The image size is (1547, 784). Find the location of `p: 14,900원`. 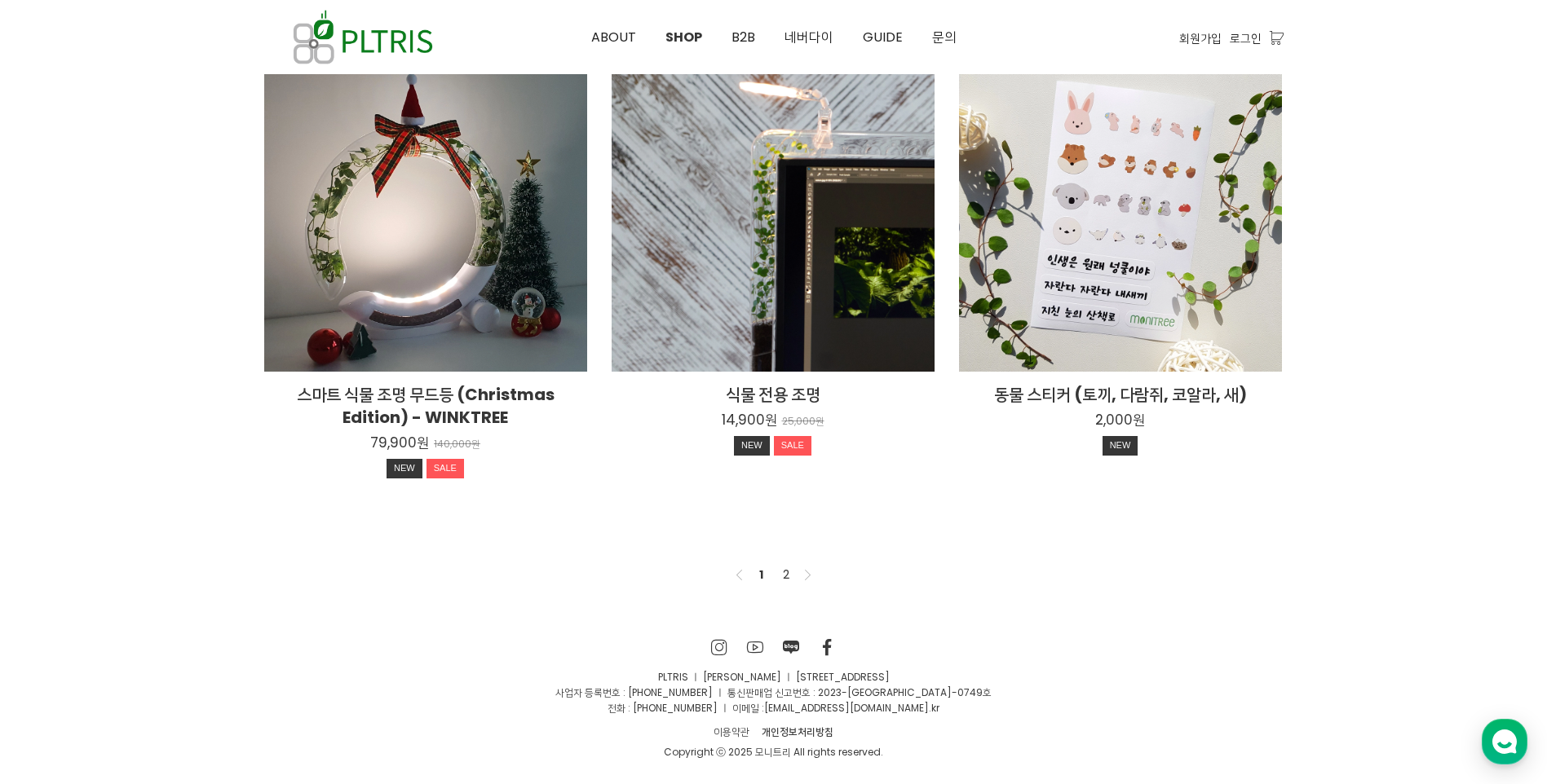

p: 14,900원 is located at coordinates (750, 419).